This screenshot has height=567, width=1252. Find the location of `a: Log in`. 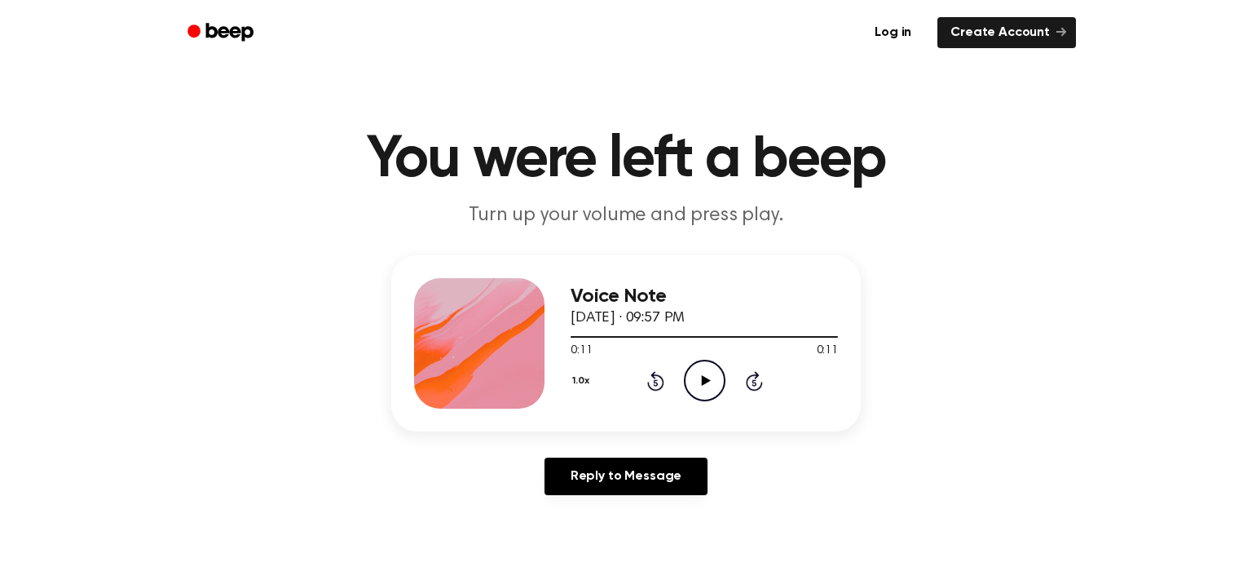

a: Log in is located at coordinates (893, 33).